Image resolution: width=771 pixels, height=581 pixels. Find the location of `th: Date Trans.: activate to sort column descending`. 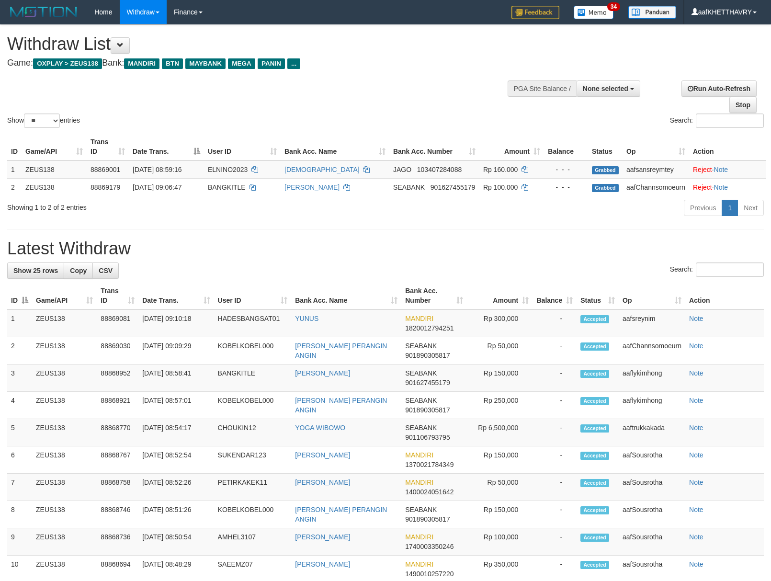

th: Date Trans.: activate to sort column descending is located at coordinates (166, 147).